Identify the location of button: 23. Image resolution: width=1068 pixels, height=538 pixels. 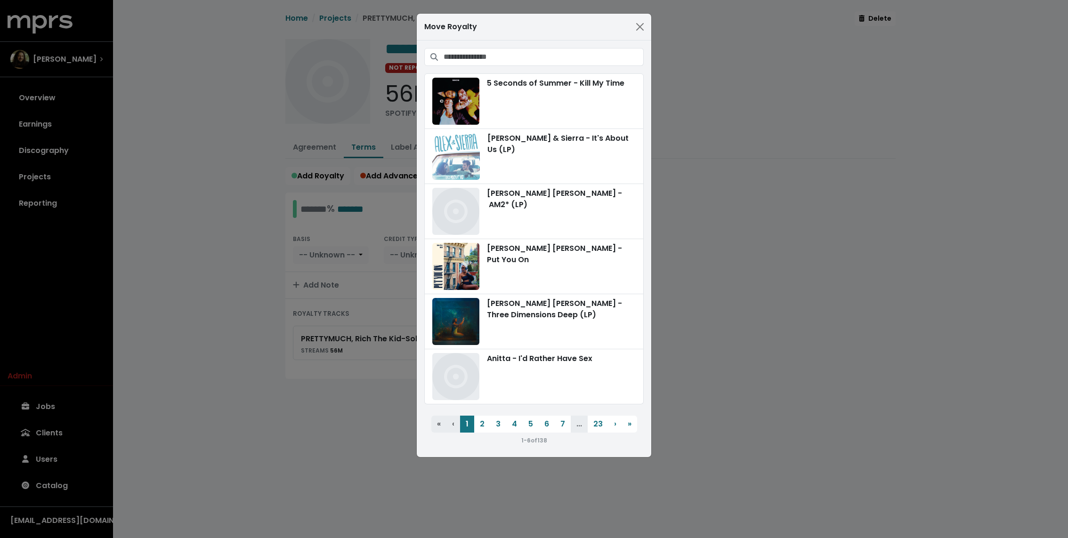
(598, 424).